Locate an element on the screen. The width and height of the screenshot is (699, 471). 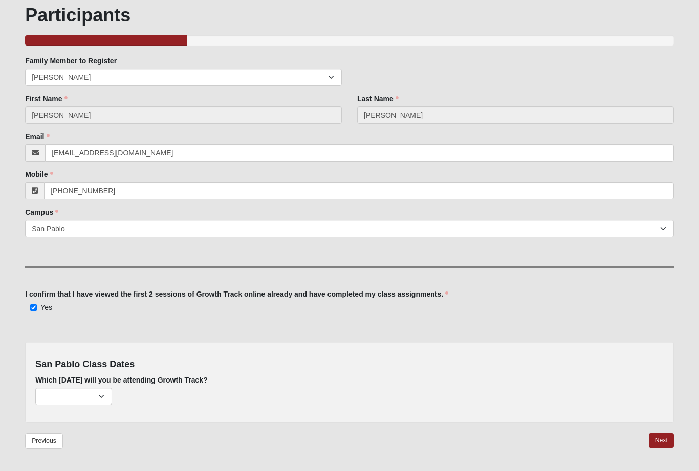
label: I confirm that I have viewed the first 2 sessions of Growth Track online already and have complet... is located at coordinates (236, 294).